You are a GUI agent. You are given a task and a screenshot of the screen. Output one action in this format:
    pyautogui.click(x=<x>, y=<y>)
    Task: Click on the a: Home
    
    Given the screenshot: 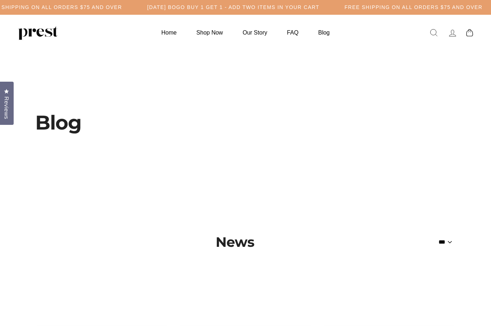 What is the action you would take?
    pyautogui.click(x=169, y=32)
    